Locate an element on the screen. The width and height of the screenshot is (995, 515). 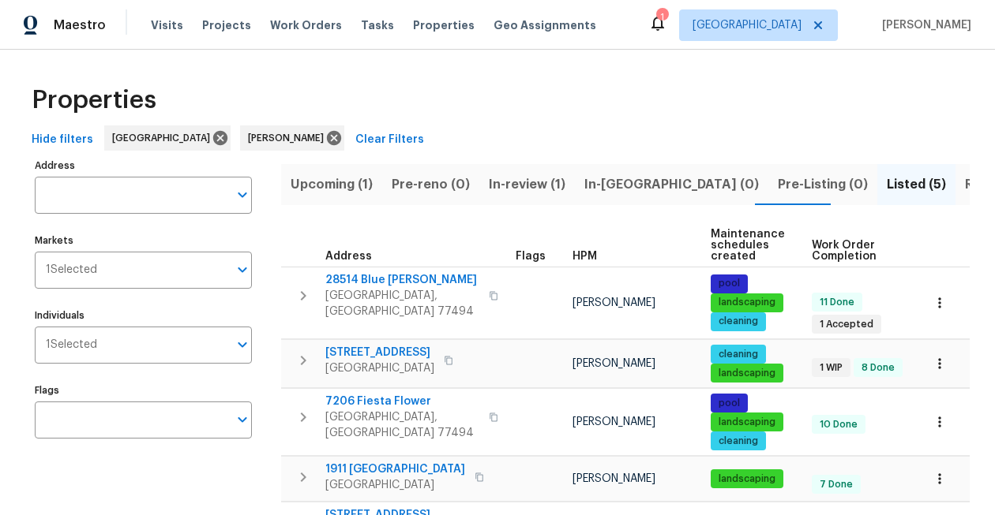
span: HPM is located at coordinates (584, 257).